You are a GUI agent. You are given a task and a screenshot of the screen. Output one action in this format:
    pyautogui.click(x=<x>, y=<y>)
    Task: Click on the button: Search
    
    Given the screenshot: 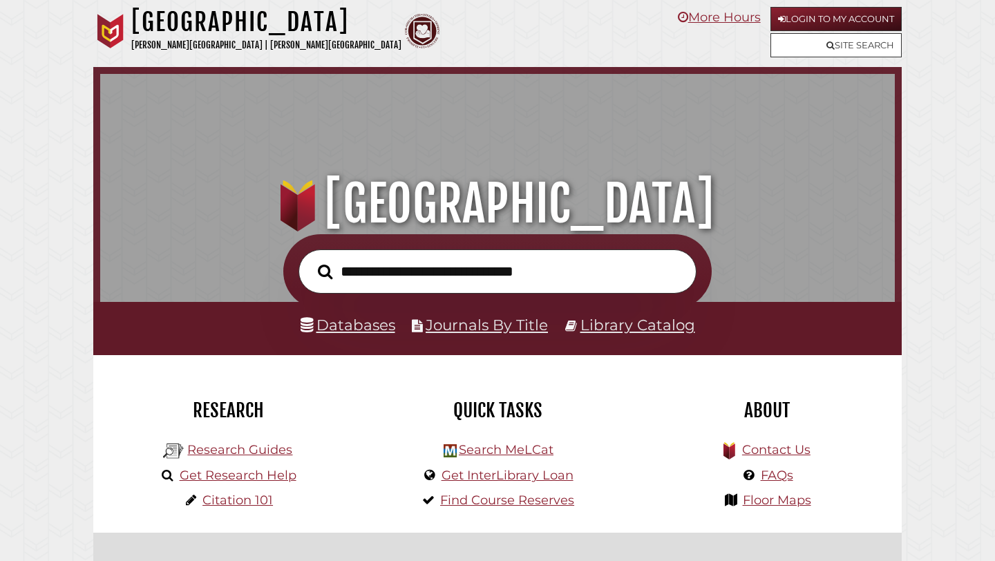 What is the action you would take?
    pyautogui.click(x=325, y=272)
    